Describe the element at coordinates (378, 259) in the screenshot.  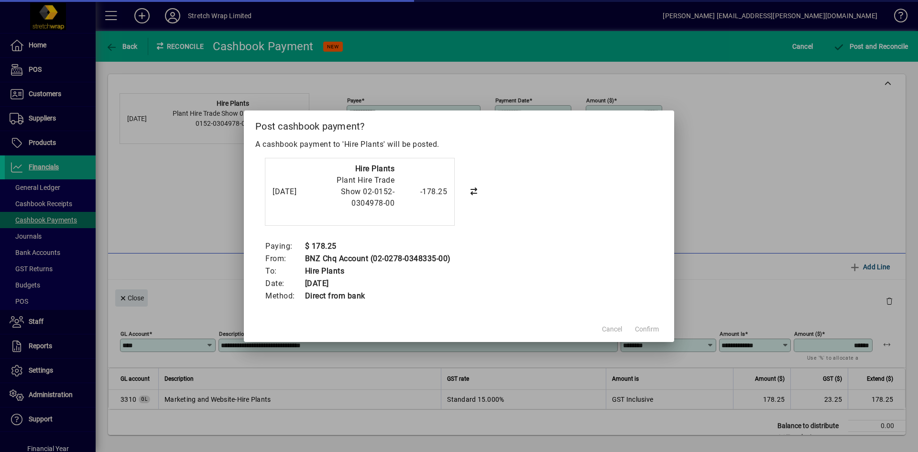
I see `td: BNZ Chq Account (02-0278-0348335-00)` at that location.